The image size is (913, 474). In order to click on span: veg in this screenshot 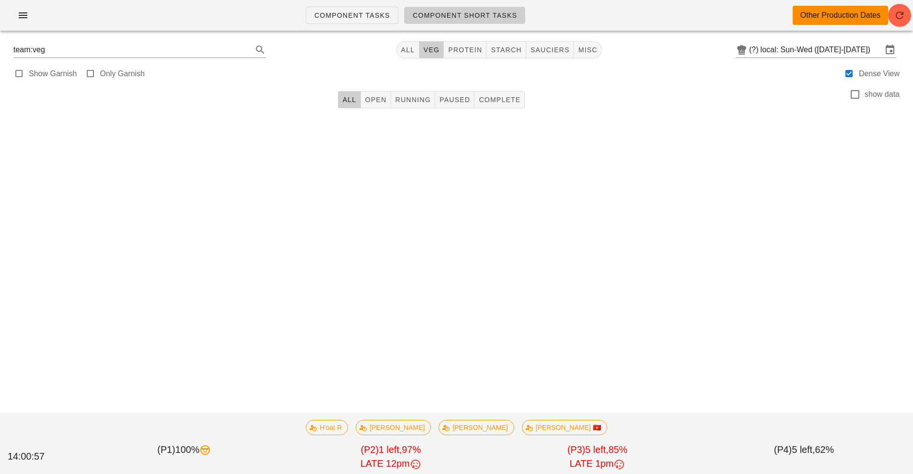, I will do `click(431, 50)`.